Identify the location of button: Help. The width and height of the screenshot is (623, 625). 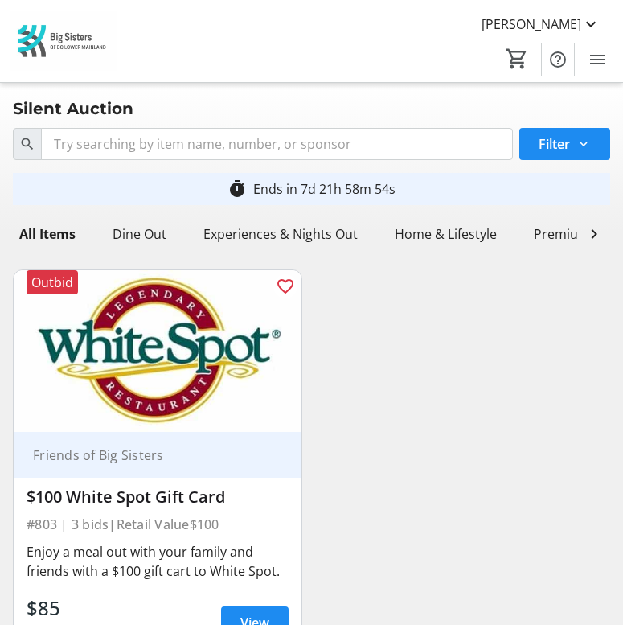
(558, 59).